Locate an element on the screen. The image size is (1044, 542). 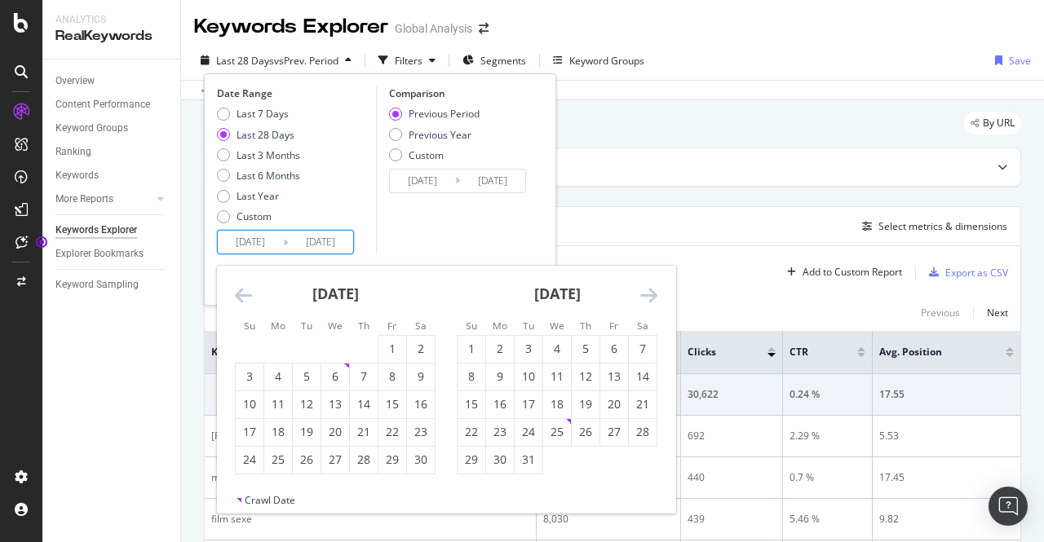
td: Choose Wednesday, December 25, 2024 as your check-in date. It’s available. is located at coordinates (557, 432).